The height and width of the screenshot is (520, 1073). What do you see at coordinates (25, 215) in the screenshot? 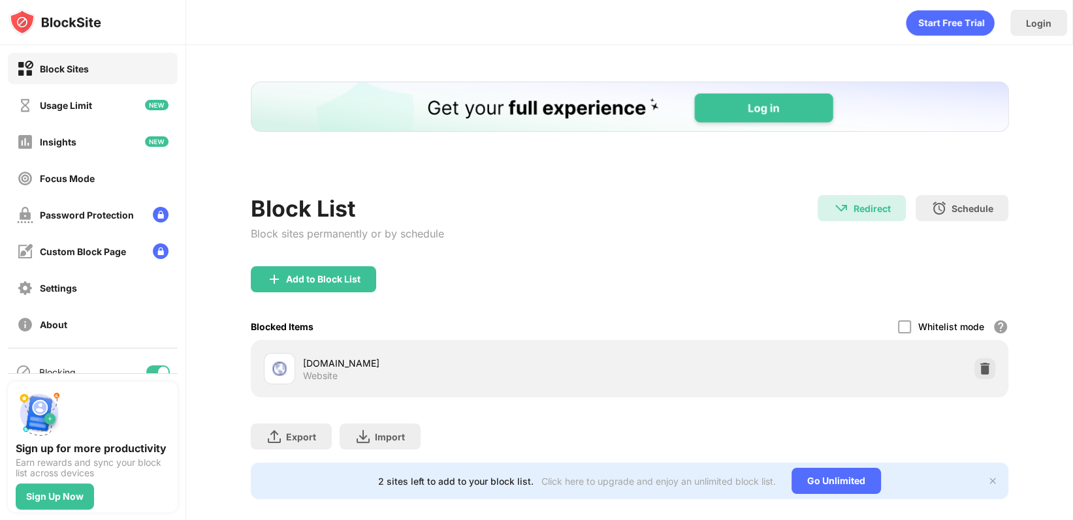
I see `img: password-protection-off.svg` at bounding box center [25, 215].